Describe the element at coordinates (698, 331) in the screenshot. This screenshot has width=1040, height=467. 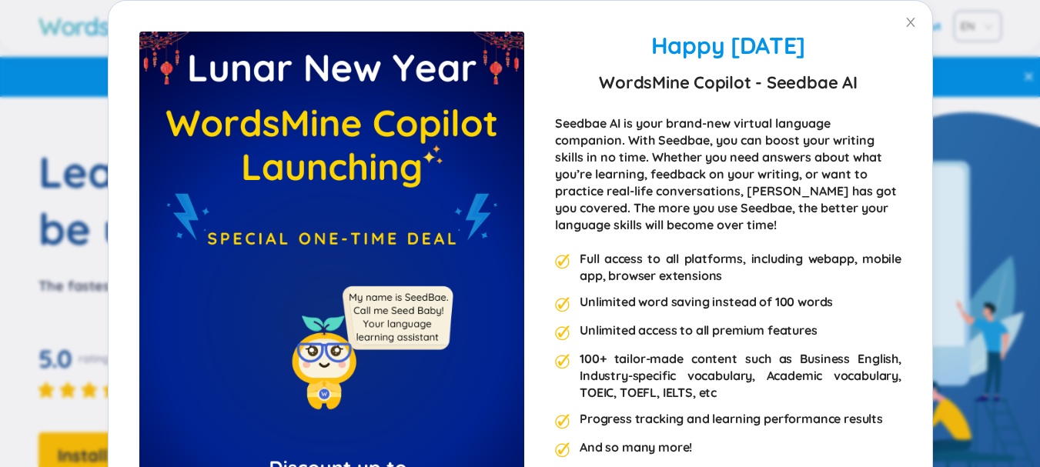
I see `div: Unlimited access to all premium features` at that location.